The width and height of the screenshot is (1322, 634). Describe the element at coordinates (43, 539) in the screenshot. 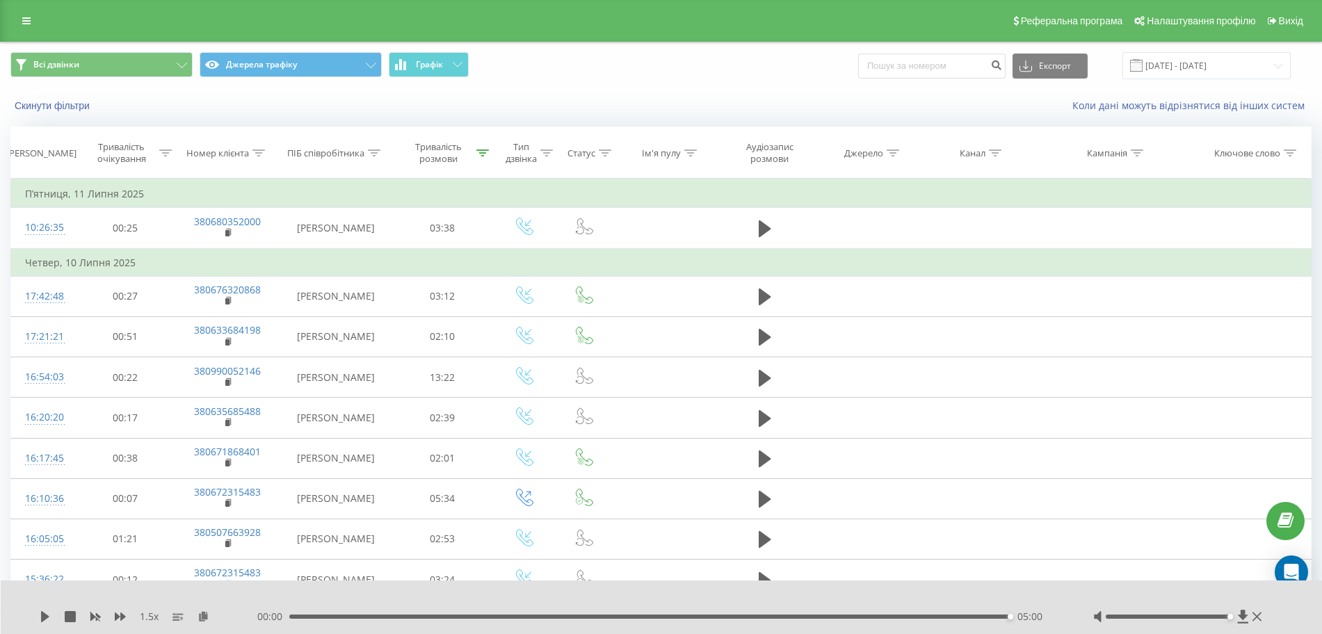

I see `div: 16:05:05` at that location.